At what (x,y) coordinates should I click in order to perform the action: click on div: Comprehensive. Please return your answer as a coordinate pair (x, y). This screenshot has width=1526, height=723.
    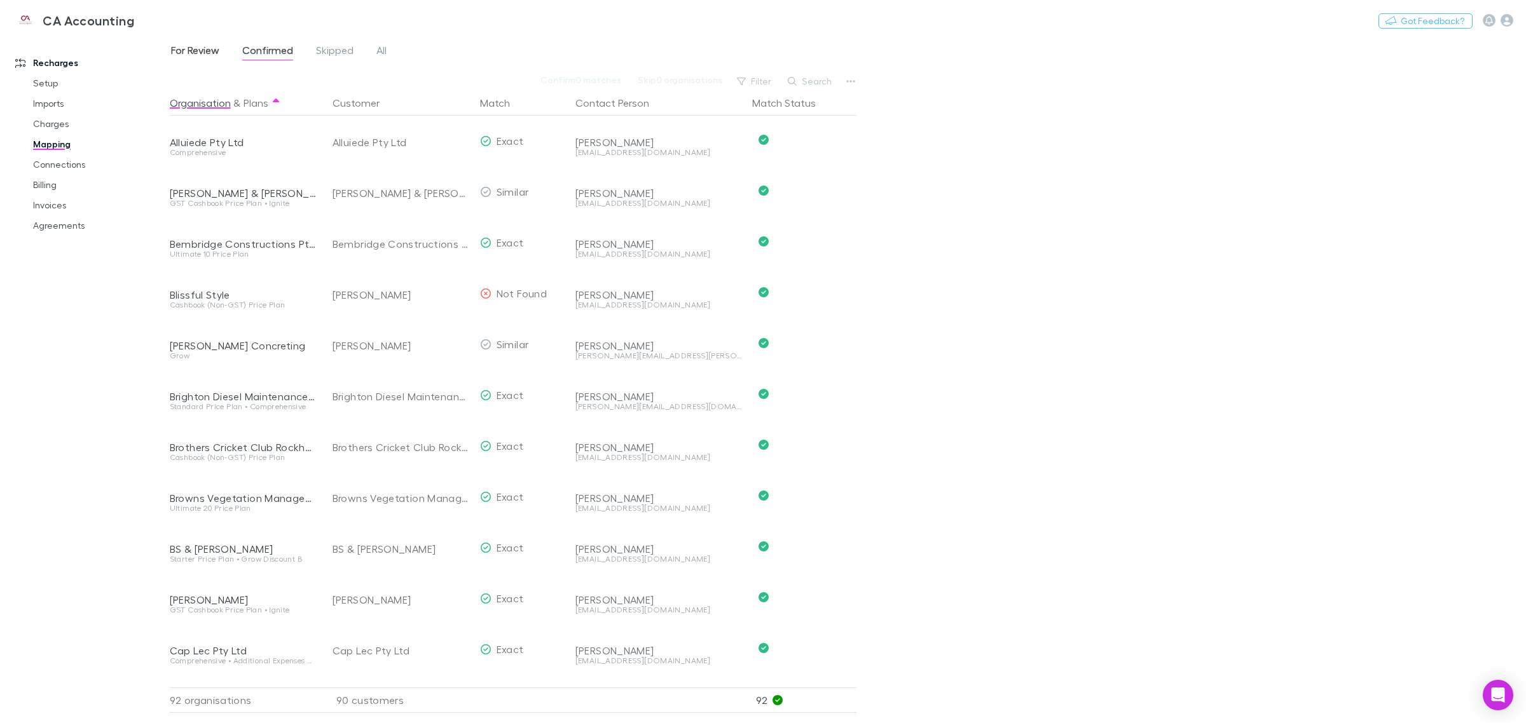
    Looking at the image, I should click on (243, 153).